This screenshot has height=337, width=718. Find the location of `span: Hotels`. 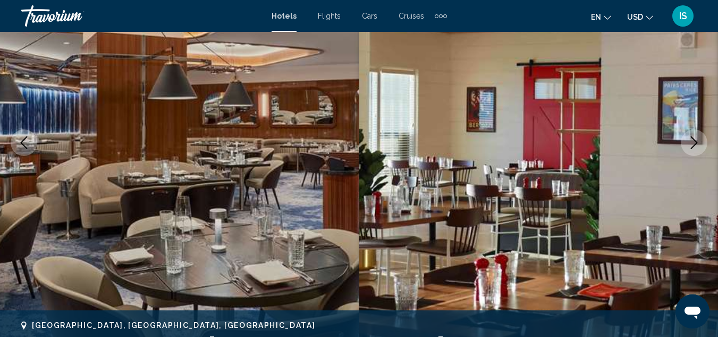

span: Hotels is located at coordinates (284, 16).